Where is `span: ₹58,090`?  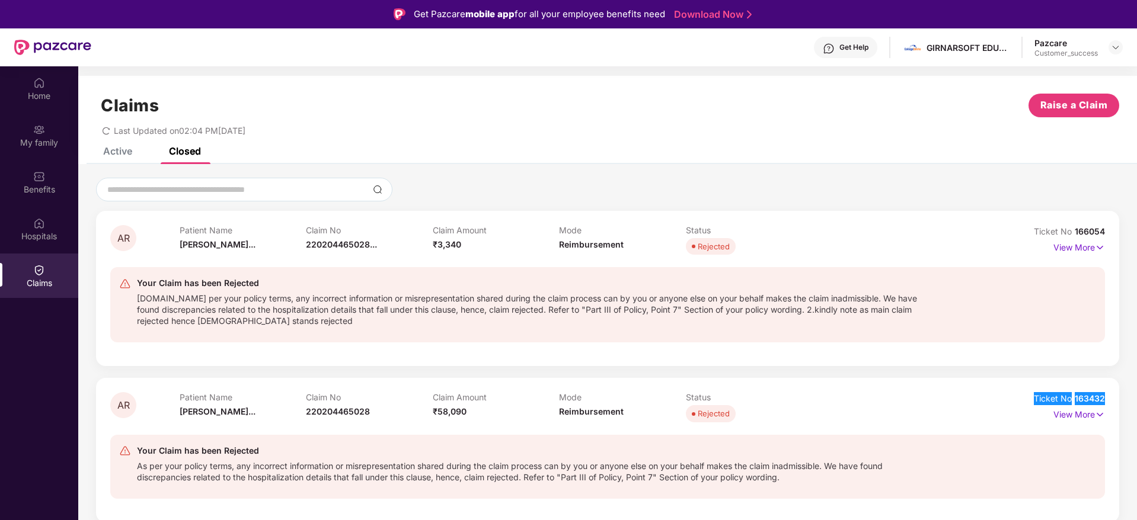
span: ₹58,090 is located at coordinates (449, 411).